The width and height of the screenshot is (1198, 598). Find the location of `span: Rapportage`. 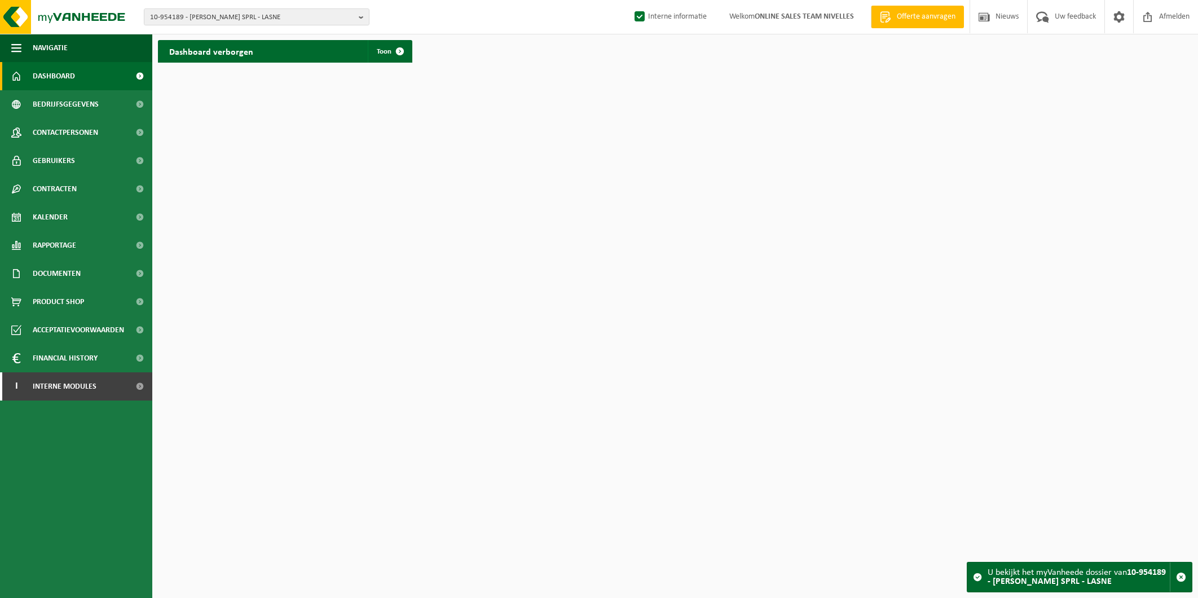

span: Rapportage is located at coordinates (54, 245).